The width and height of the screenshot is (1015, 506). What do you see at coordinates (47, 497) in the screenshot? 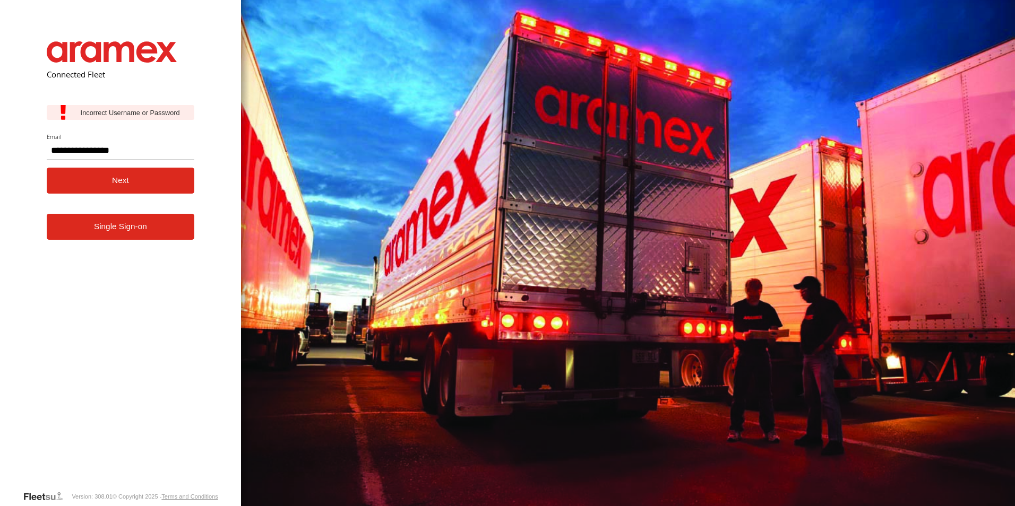
I see `a: Visit our Website` at bounding box center [47, 497].